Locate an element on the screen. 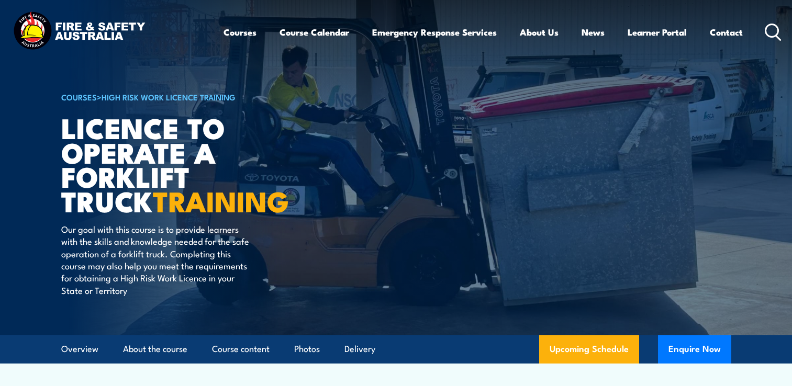 Image resolution: width=792 pixels, height=386 pixels. a: Overview is located at coordinates (80, 349).